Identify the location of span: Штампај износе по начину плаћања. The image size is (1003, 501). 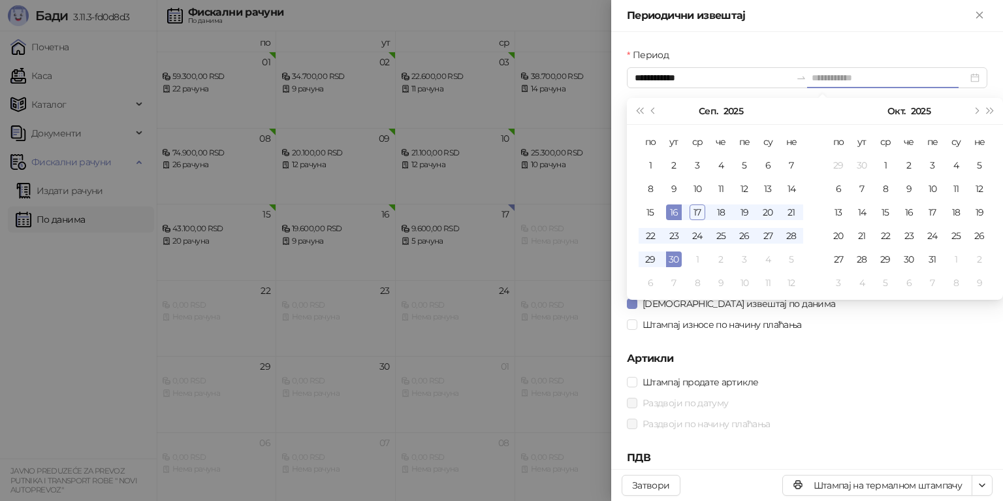
(723, 325).